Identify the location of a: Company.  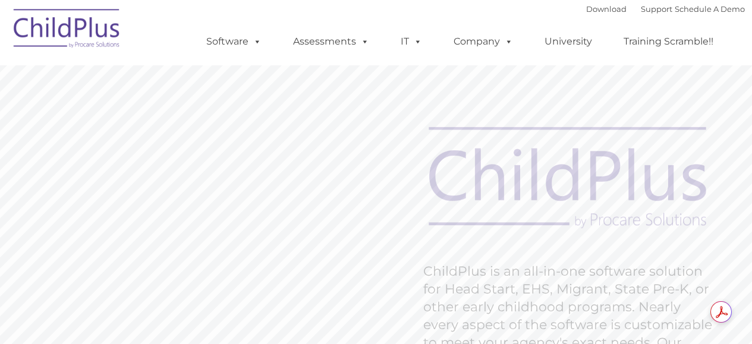
(483, 42).